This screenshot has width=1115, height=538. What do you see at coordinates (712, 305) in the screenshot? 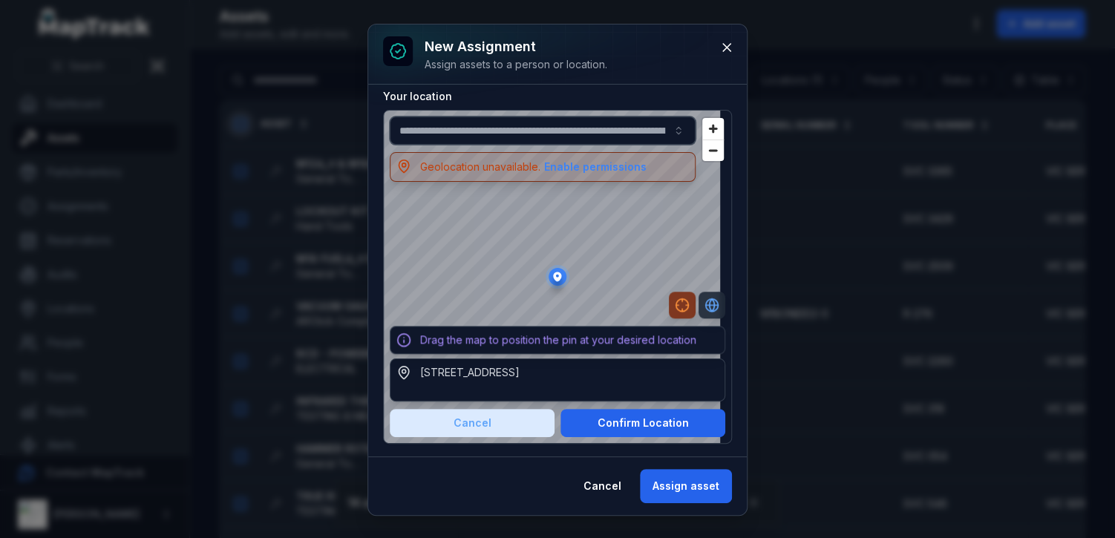
I see `button: Switch to Satellite View` at bounding box center [712, 305].